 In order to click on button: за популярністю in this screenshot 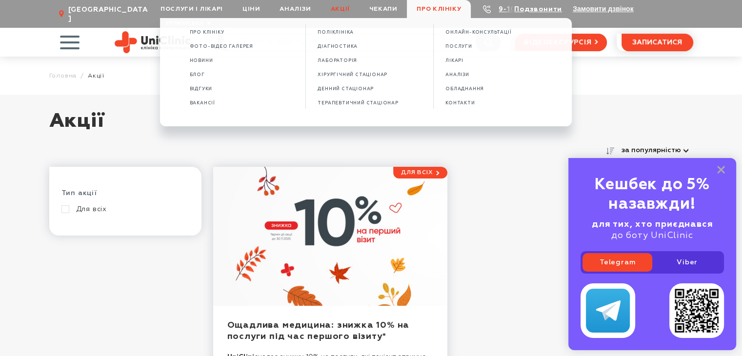, I will do `click(655, 150)`.